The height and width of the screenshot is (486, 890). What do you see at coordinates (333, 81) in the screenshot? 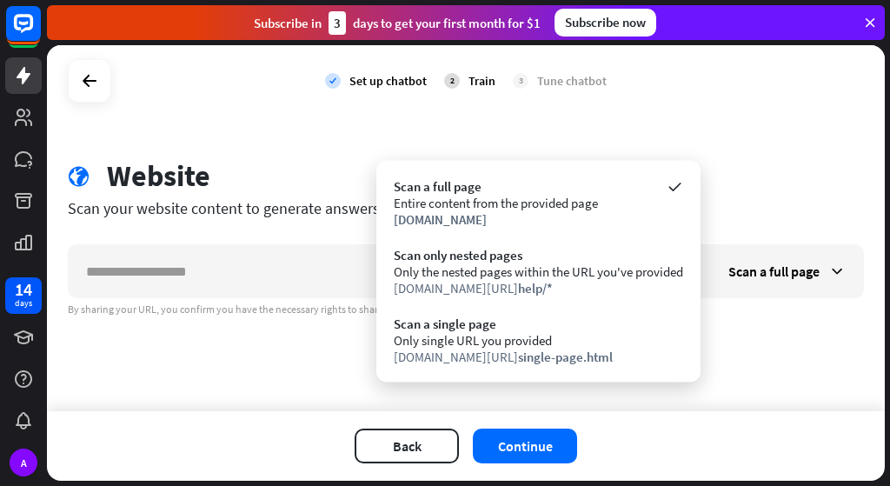
I see `i: check` at bounding box center [333, 81].